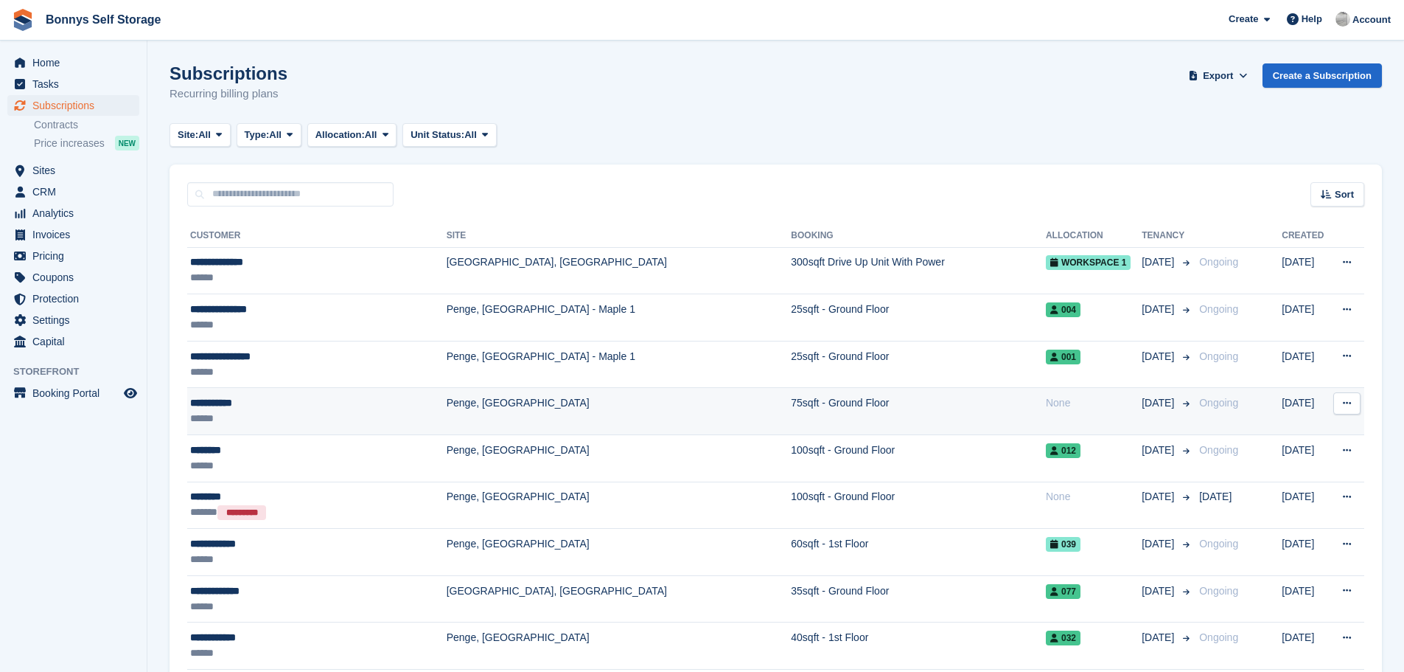 This screenshot has width=1404, height=672. Describe the element at coordinates (1305, 236) in the screenshot. I see `th: Created` at that location.